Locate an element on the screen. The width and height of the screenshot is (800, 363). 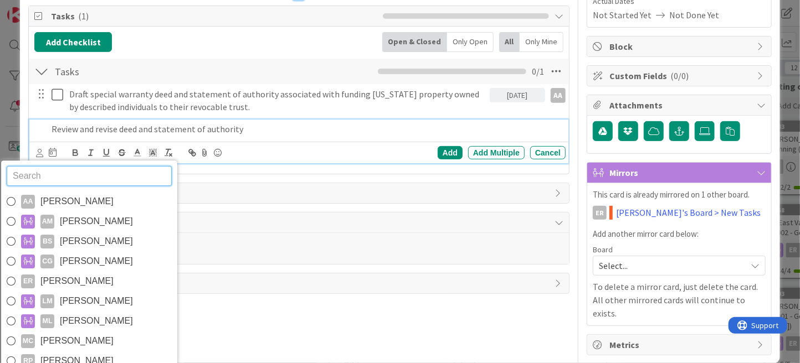
span: Metrics is located at coordinates (680, 345).